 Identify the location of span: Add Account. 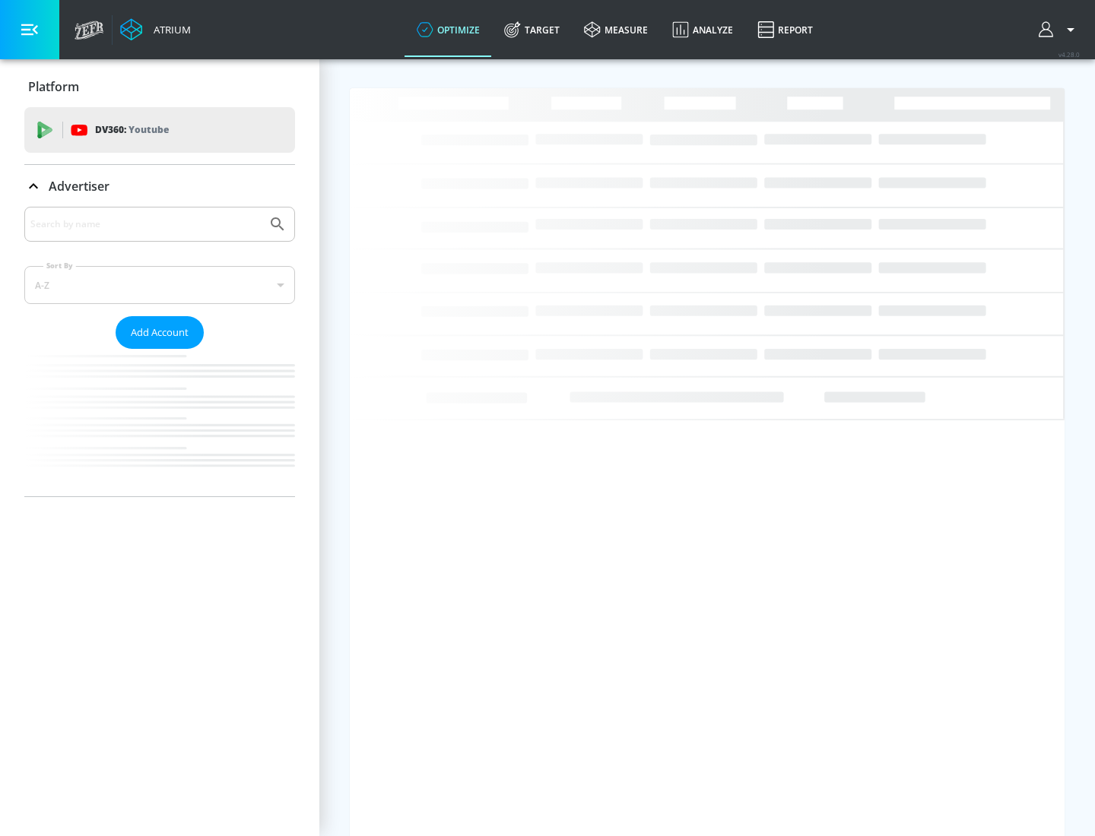
(160, 332).